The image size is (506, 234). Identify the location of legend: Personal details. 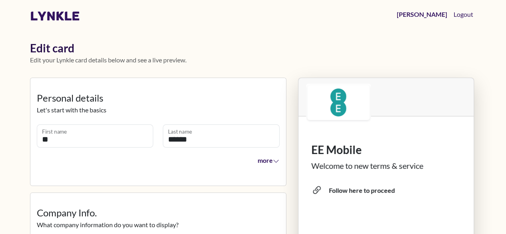
(158, 98).